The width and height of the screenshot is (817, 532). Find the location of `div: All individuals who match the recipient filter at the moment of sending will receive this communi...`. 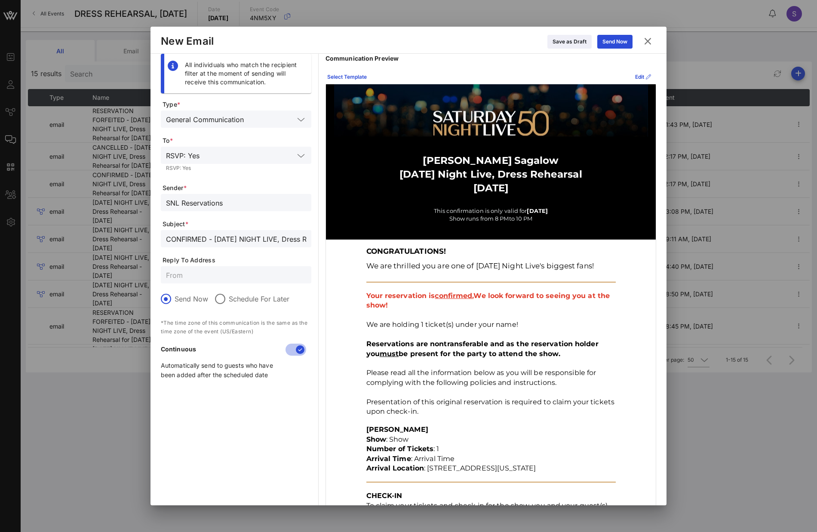

div: All individuals who match the recipient filter at the moment of sending will receive this communi... is located at coordinates (245, 73).